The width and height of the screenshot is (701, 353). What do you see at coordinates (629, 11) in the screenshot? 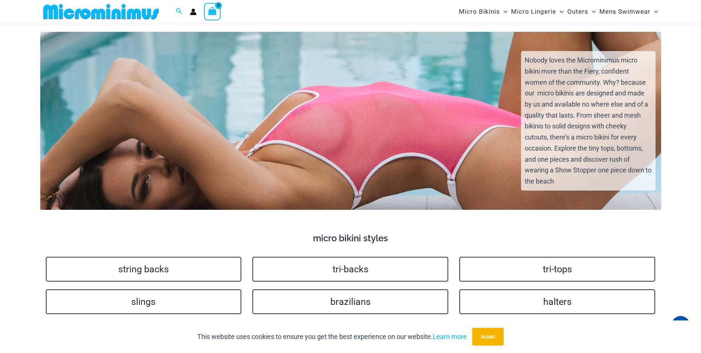
I see `a: Mens SwimwearMenu ToggleMenu Toggle` at bounding box center [629, 11].